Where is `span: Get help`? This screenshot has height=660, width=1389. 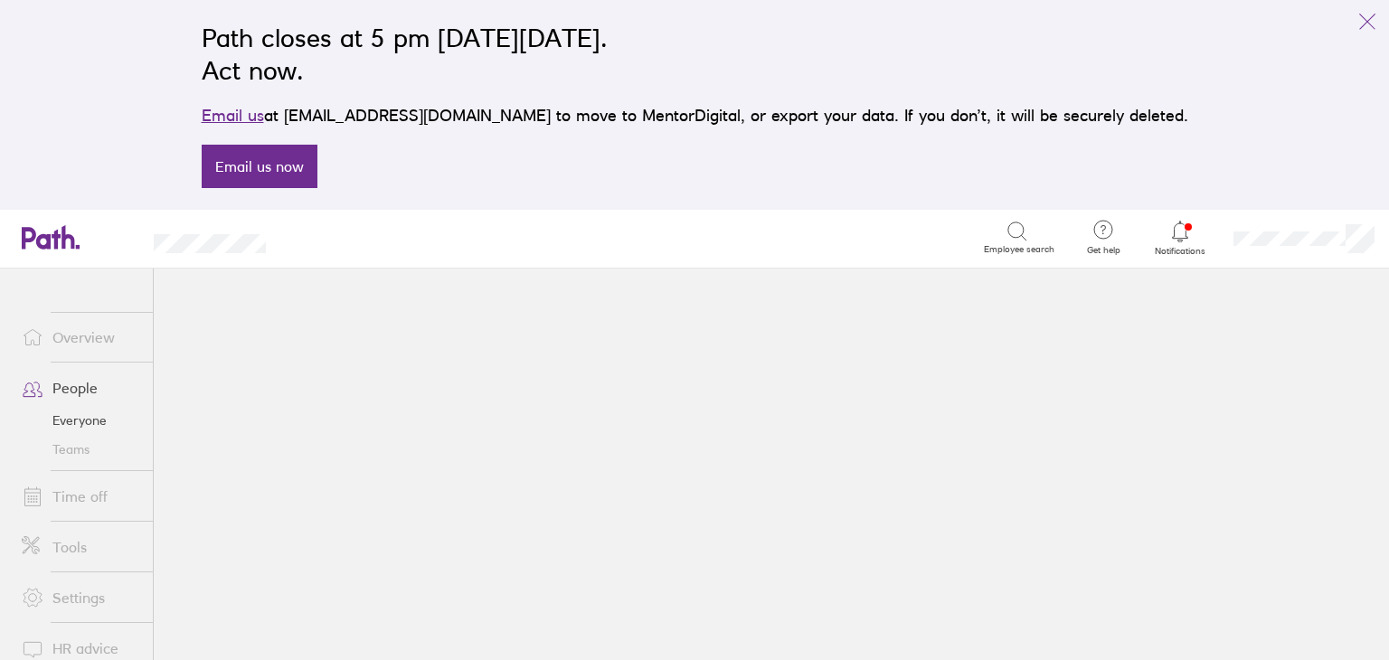 span: Get help is located at coordinates (1103, 251).